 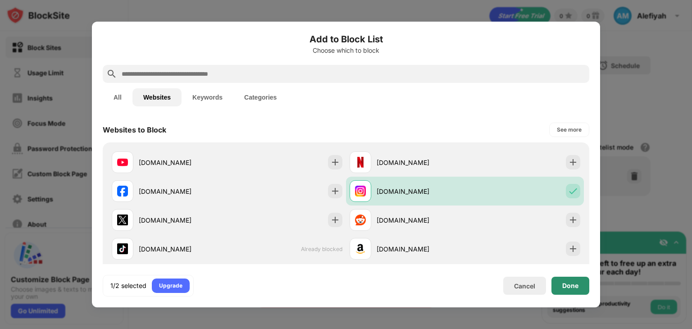 What do you see at coordinates (260, 97) in the screenshot?
I see `button: Categories` at bounding box center [260, 97].